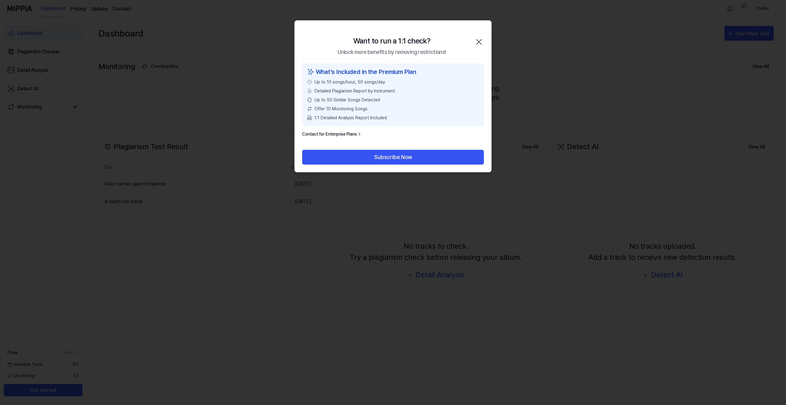  I want to click on span: Detailed Plagiarism Report by Instrument, so click(355, 91).